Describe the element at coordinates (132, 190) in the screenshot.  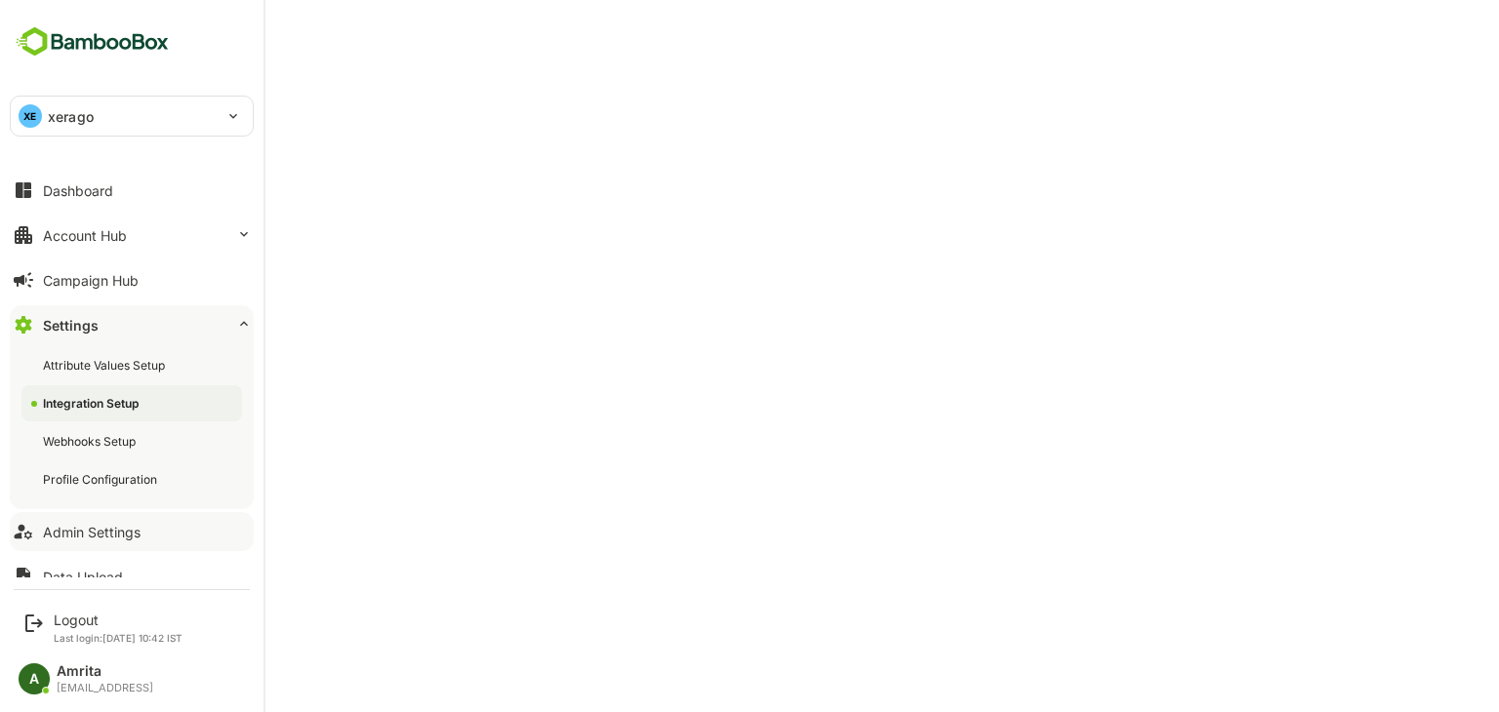
I see `button: Dashboard` at that location.